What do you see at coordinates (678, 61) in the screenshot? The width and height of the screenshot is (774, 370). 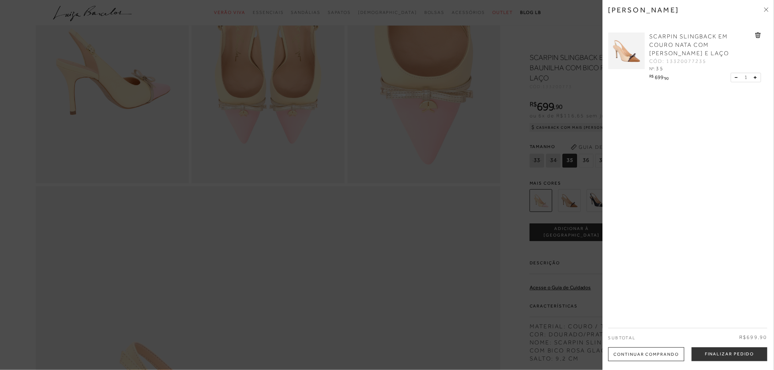 I see `span: CÓD: 13320077235` at bounding box center [678, 61].